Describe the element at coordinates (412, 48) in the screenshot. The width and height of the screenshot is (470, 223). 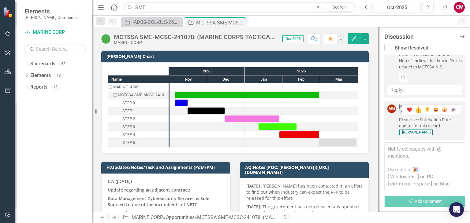
I see `div: Show Resolved` at that location.